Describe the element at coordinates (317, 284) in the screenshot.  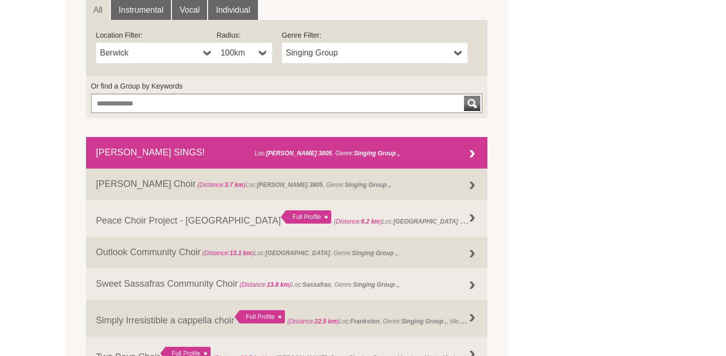
I see `strong: Sassafras` at that location.